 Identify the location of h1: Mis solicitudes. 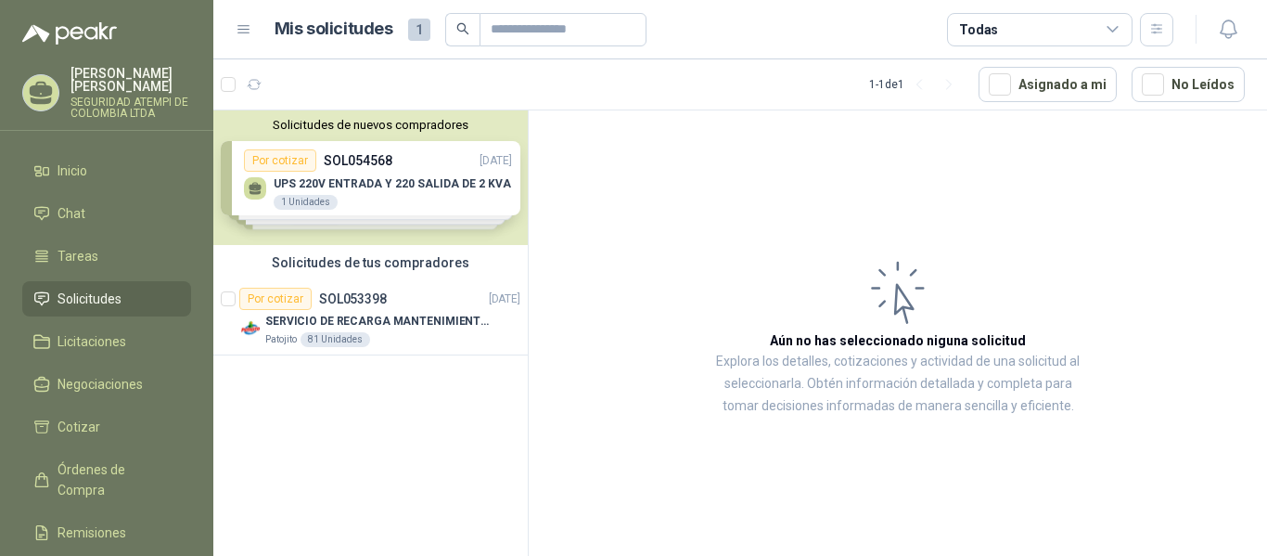
(334, 29).